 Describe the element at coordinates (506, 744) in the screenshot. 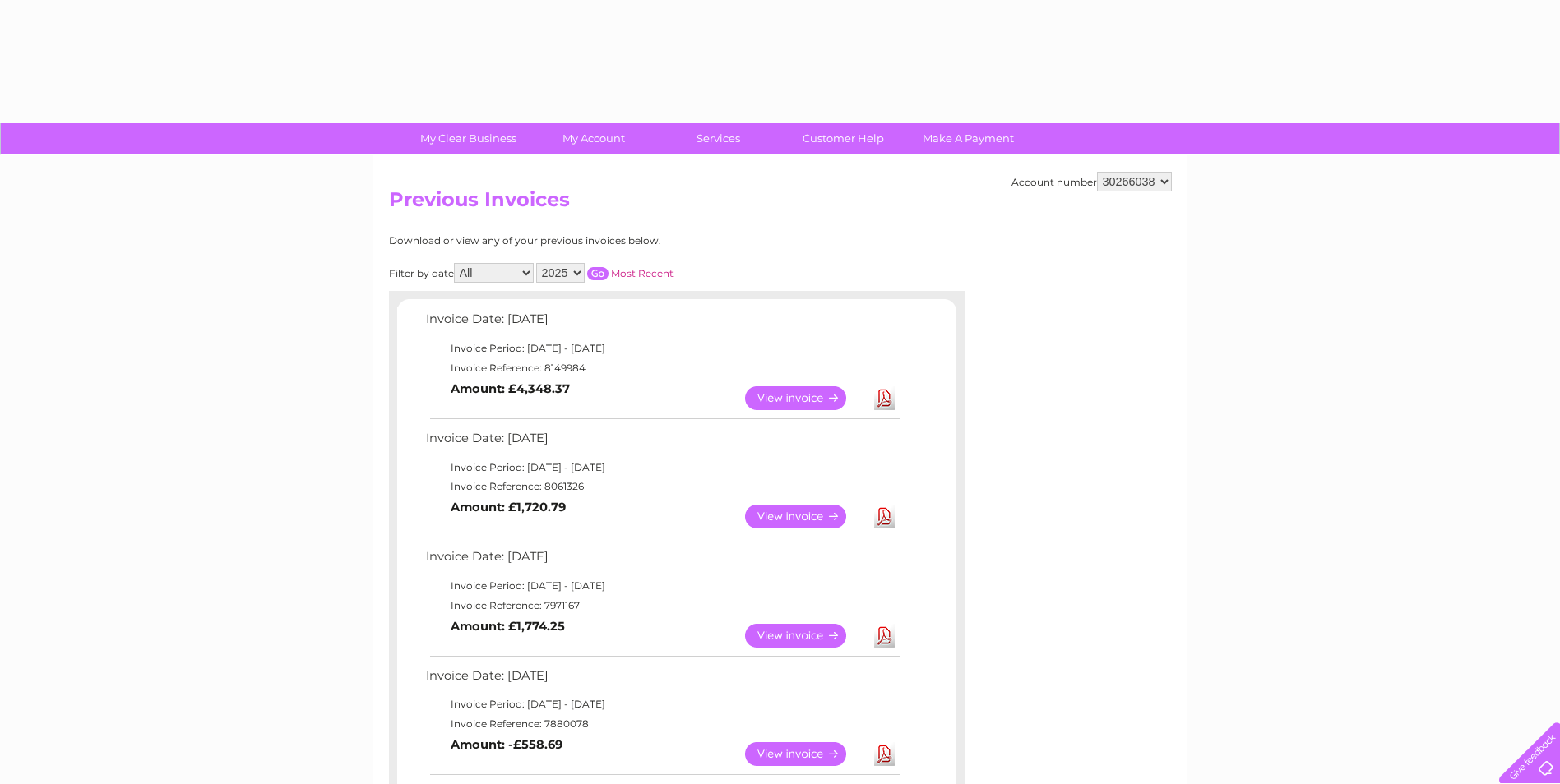

I see `b: Amount: -£558.69` at that location.